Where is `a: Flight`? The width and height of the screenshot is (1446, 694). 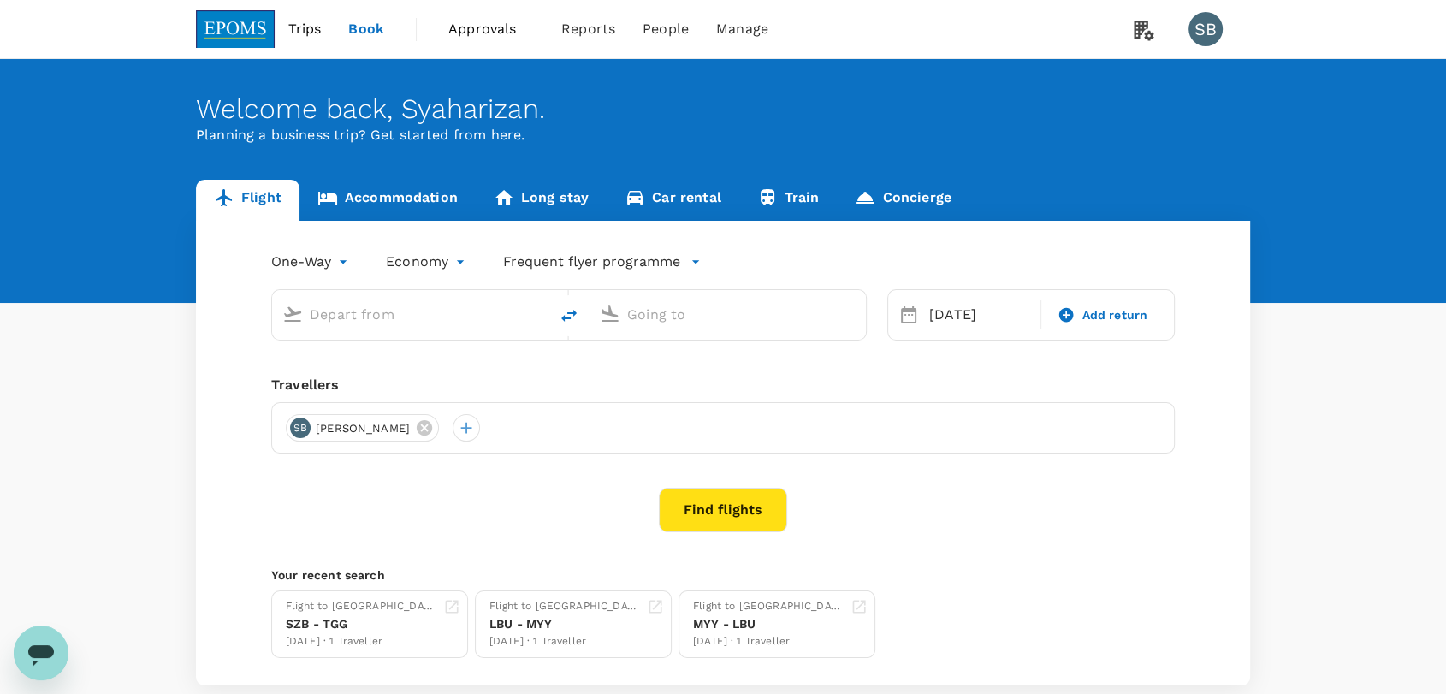 a: Flight is located at coordinates (247, 200).